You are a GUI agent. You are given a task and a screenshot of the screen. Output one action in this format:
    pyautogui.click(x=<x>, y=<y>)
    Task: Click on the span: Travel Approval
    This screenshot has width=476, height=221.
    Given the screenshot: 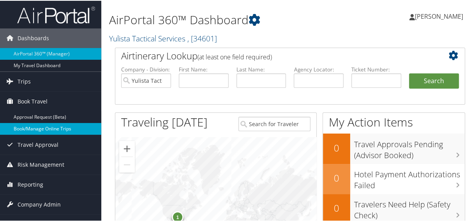 What is the action you would take?
    pyautogui.click(x=38, y=144)
    